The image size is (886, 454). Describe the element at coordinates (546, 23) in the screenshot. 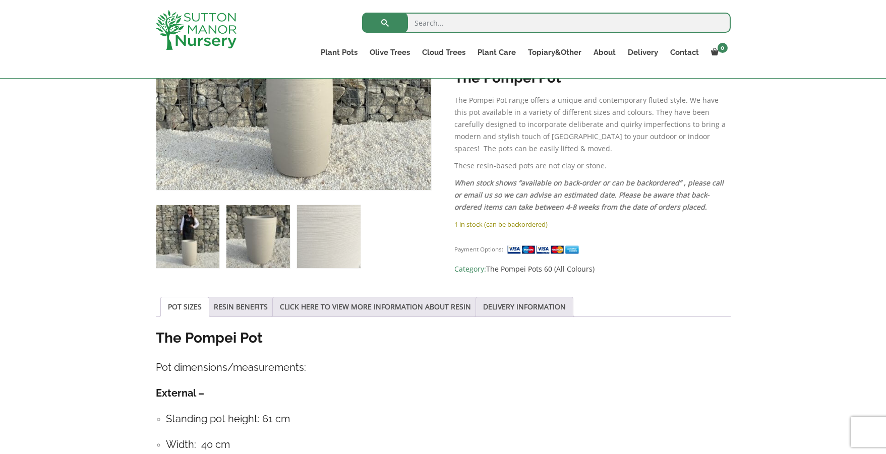

I see `input: Search...` at that location.